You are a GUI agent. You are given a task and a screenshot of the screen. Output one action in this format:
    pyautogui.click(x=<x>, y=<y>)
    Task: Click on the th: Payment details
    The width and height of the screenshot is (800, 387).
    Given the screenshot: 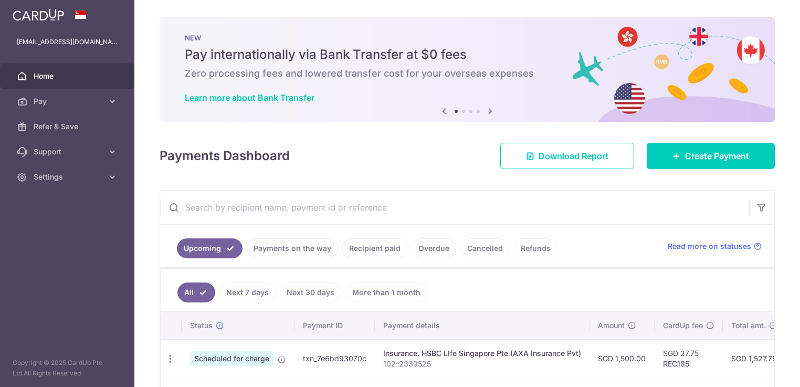 What is the action you would take?
    pyautogui.click(x=482, y=325)
    